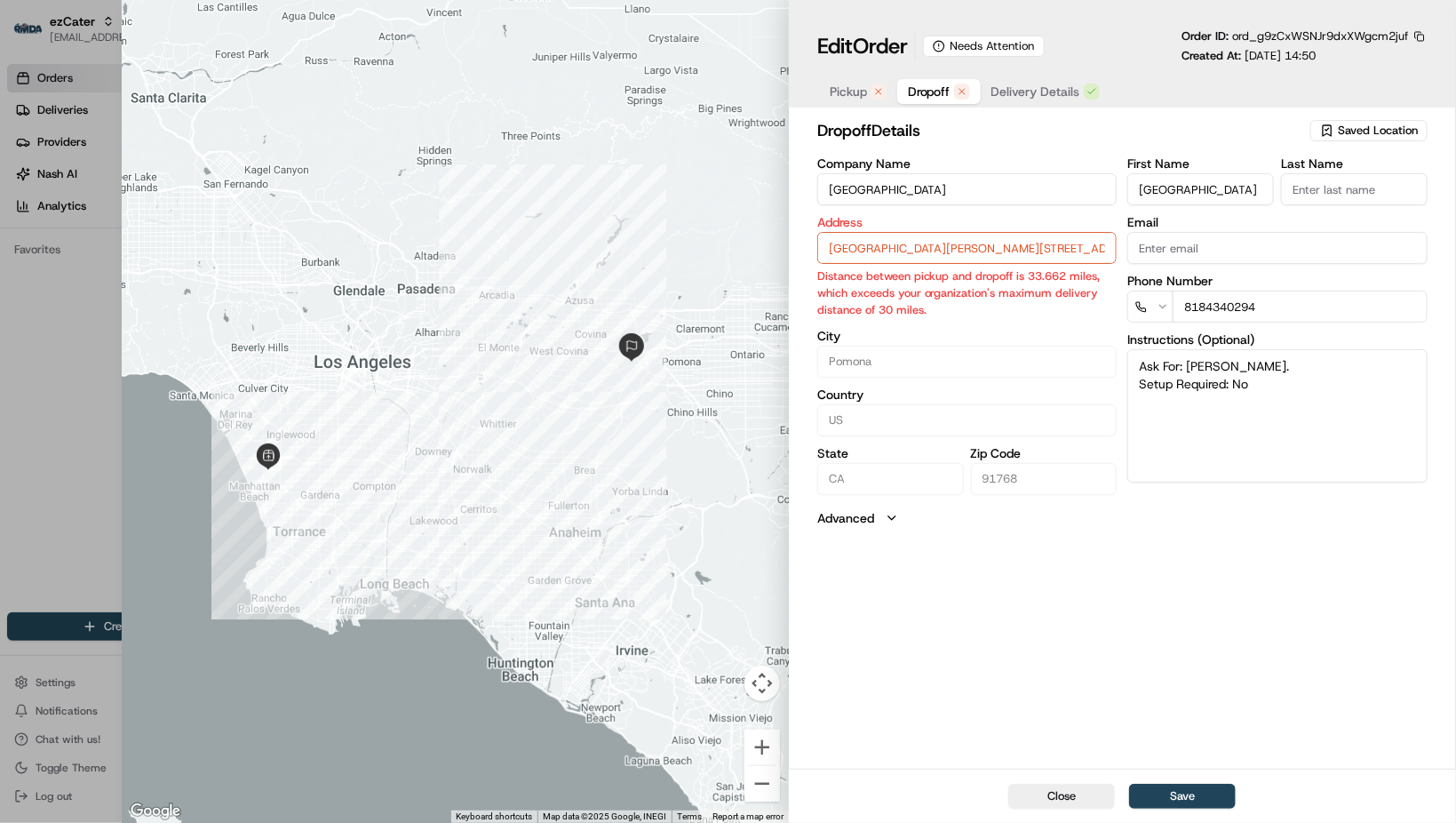 This screenshot has width=1456, height=823. Describe the element at coordinates (762, 783) in the screenshot. I see `button: Zoom out` at that location.